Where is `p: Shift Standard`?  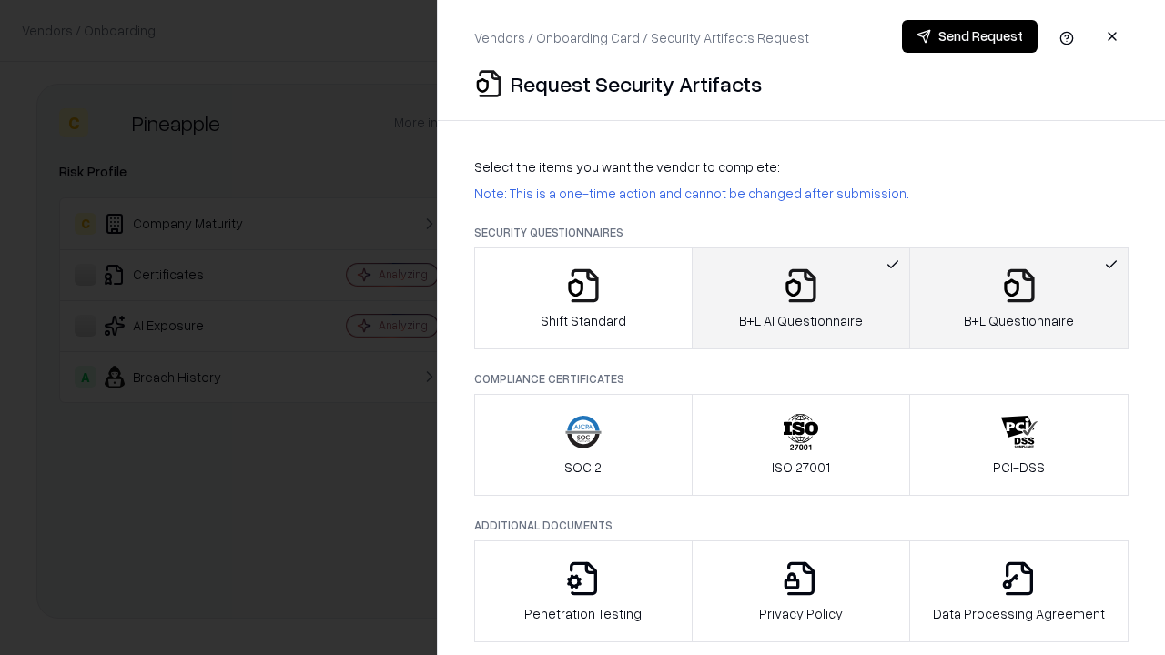
p: Shift Standard is located at coordinates (583, 320).